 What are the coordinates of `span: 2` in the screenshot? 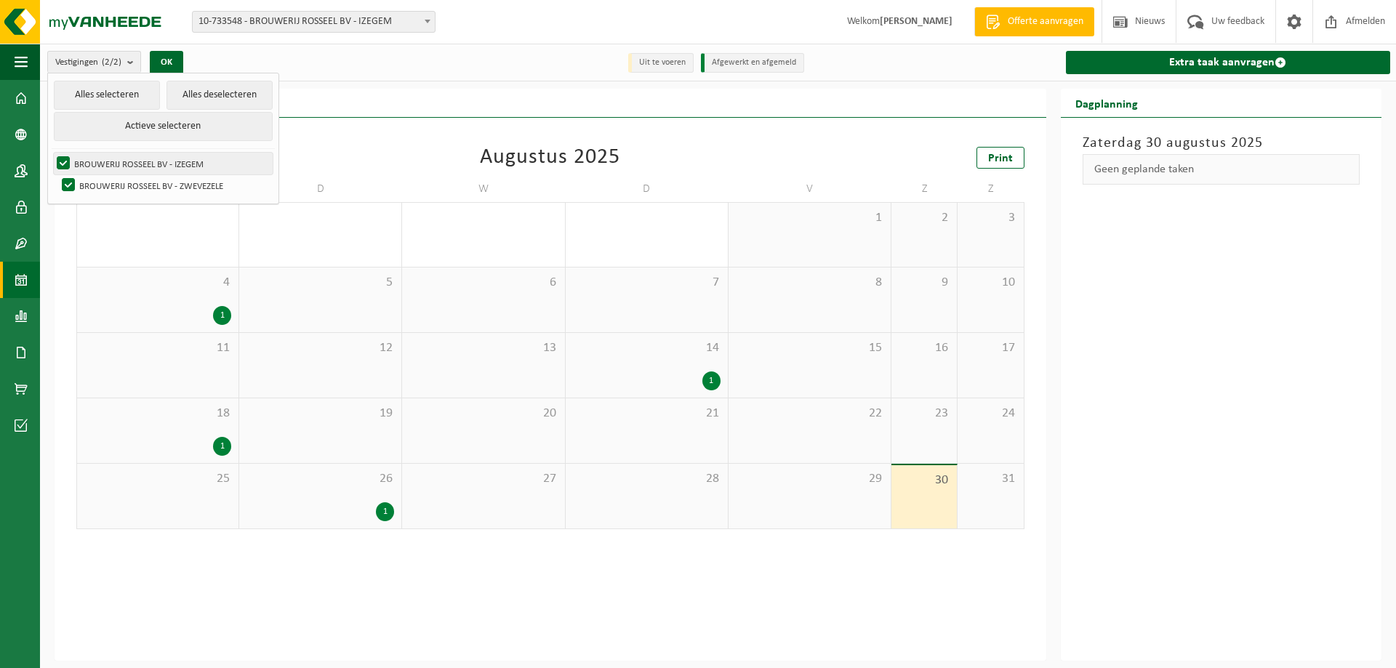 It's located at (924, 218).